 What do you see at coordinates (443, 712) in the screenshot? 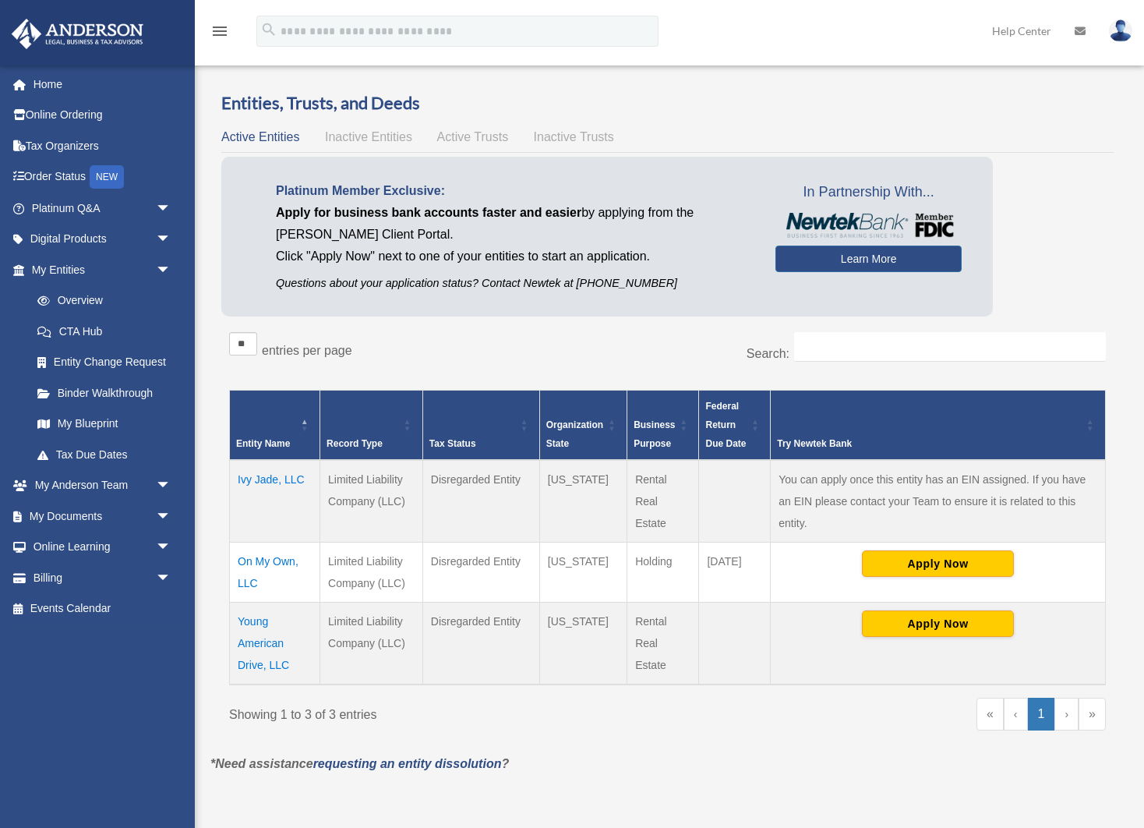
I see `div: Showing 1 to 3 of 3 entries` at bounding box center [443, 712].